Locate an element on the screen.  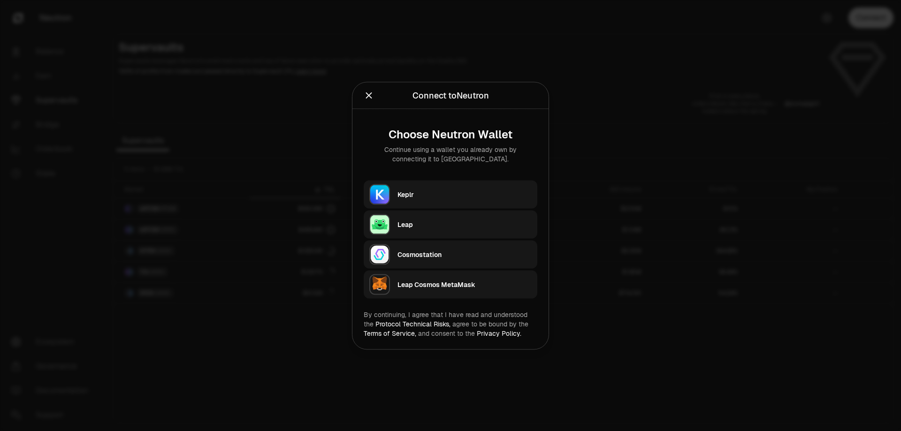
div: By continuing, I agree that I have read and understood the agree to be bound by the and consent t... is located at coordinates (451, 324).